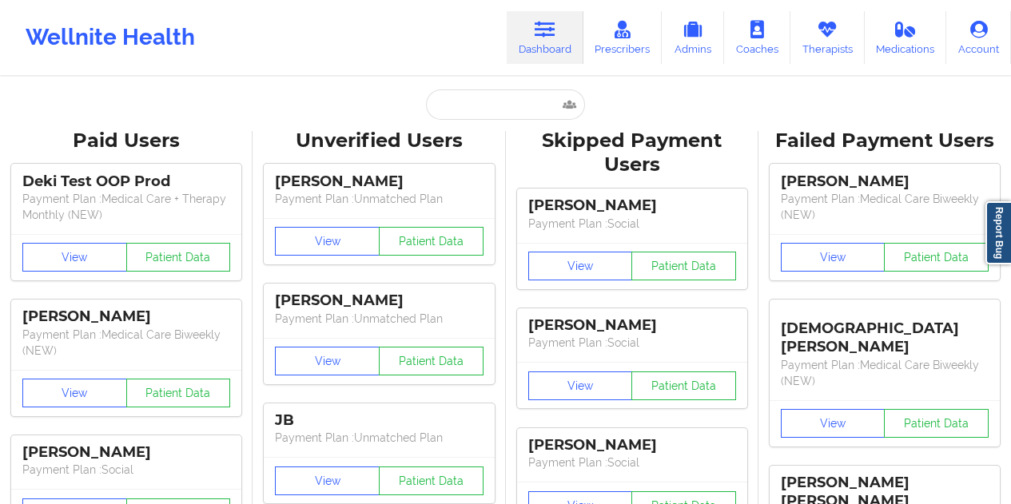 The width and height of the screenshot is (1011, 504). What do you see at coordinates (827, 38) in the screenshot?
I see `a: Therapists` at bounding box center [827, 38].